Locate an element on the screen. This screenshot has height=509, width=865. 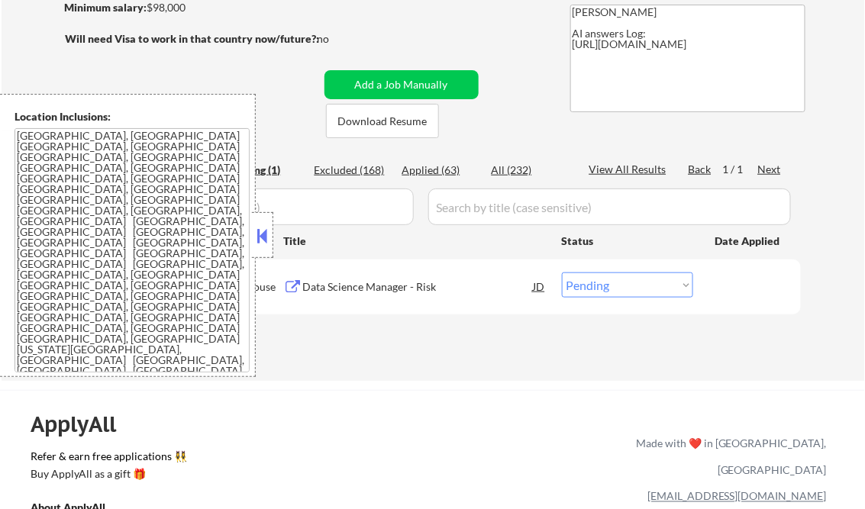
div: Title is located at coordinates (415, 241).